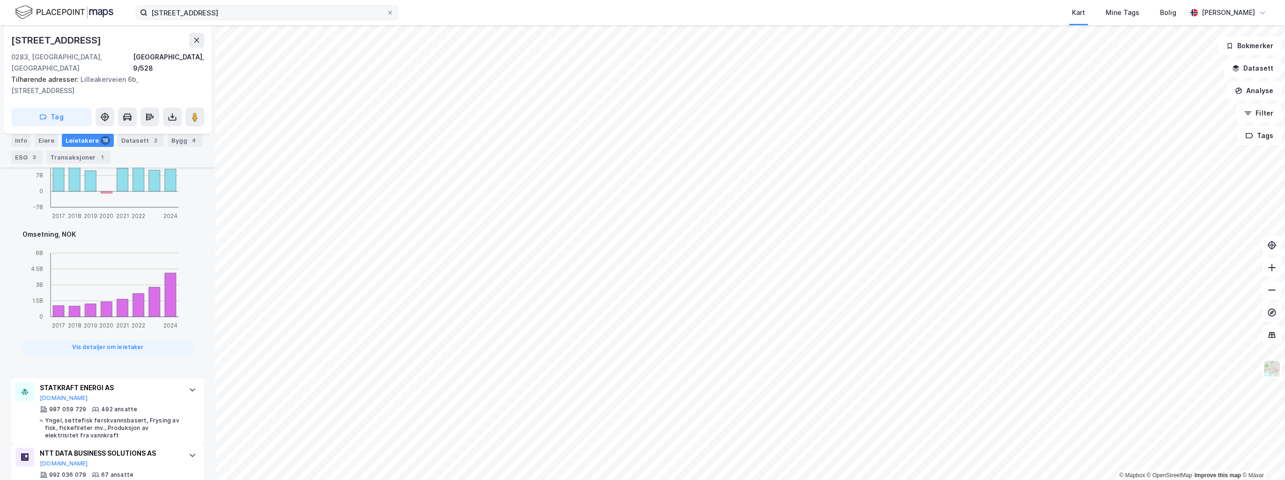 This screenshot has width=1285, height=480. I want to click on div: 987 059 729, so click(67, 410).